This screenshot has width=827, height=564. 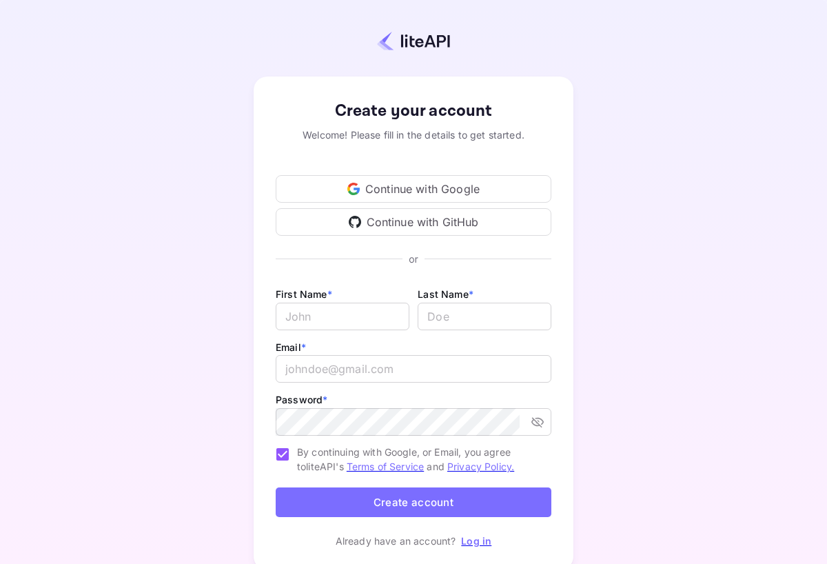 What do you see at coordinates (445, 294) in the screenshot?
I see `label: Last Name` at bounding box center [445, 294].